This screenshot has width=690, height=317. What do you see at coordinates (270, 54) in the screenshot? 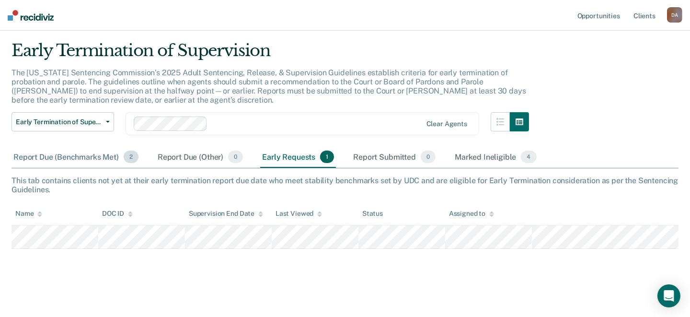
I see `div: Early Termination of Supervision` at bounding box center [270, 54].